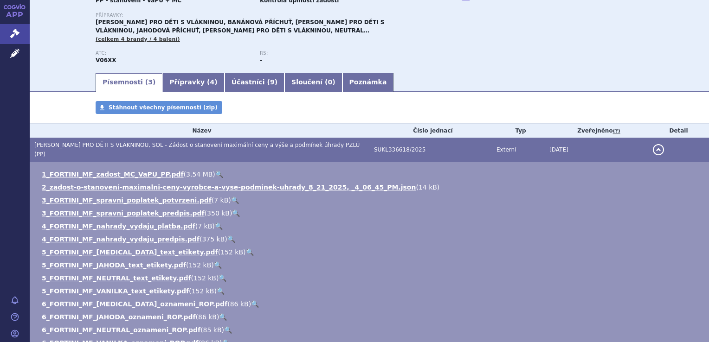 The image size is (709, 342). Describe the element at coordinates (330, 82) in the screenshot. I see `span: 0` at that location.